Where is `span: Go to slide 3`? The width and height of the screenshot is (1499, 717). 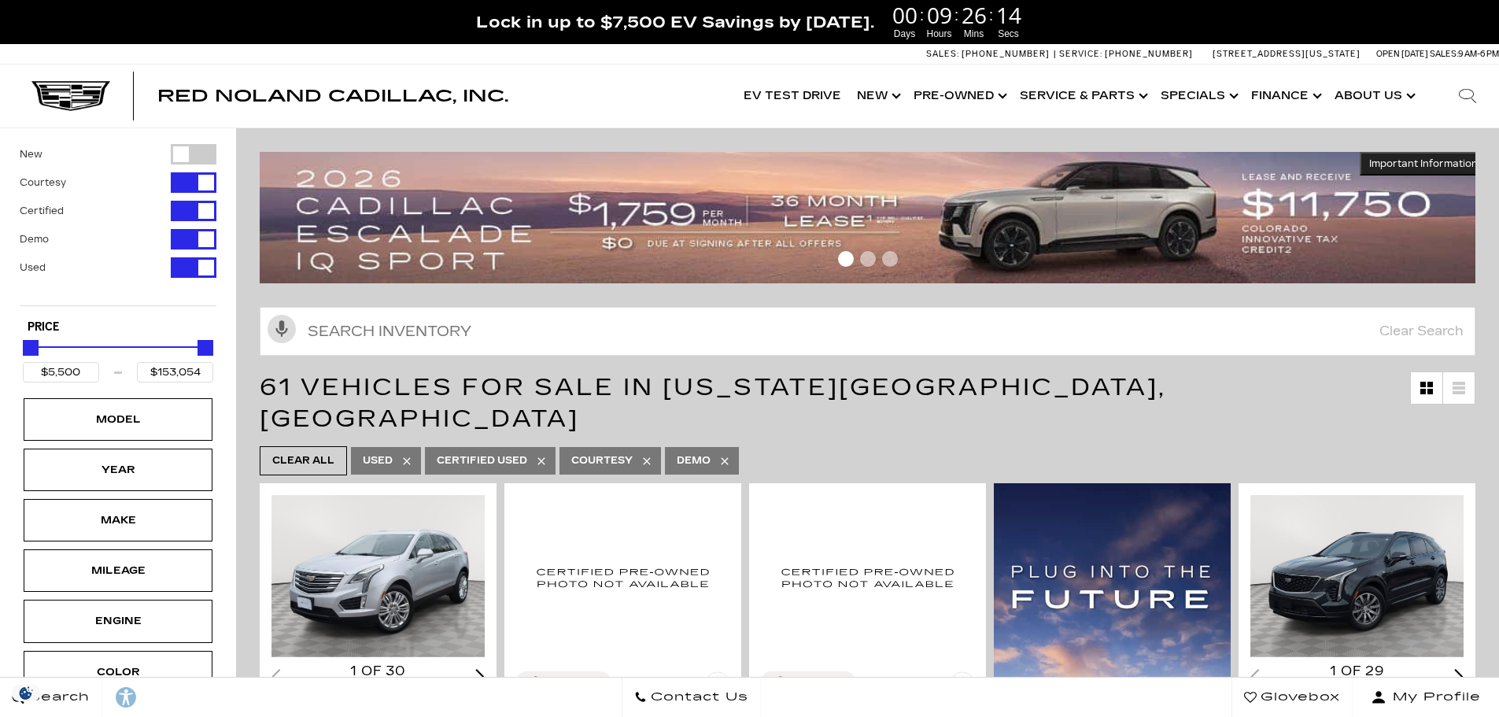 span: Go to slide 3 is located at coordinates (890, 259).